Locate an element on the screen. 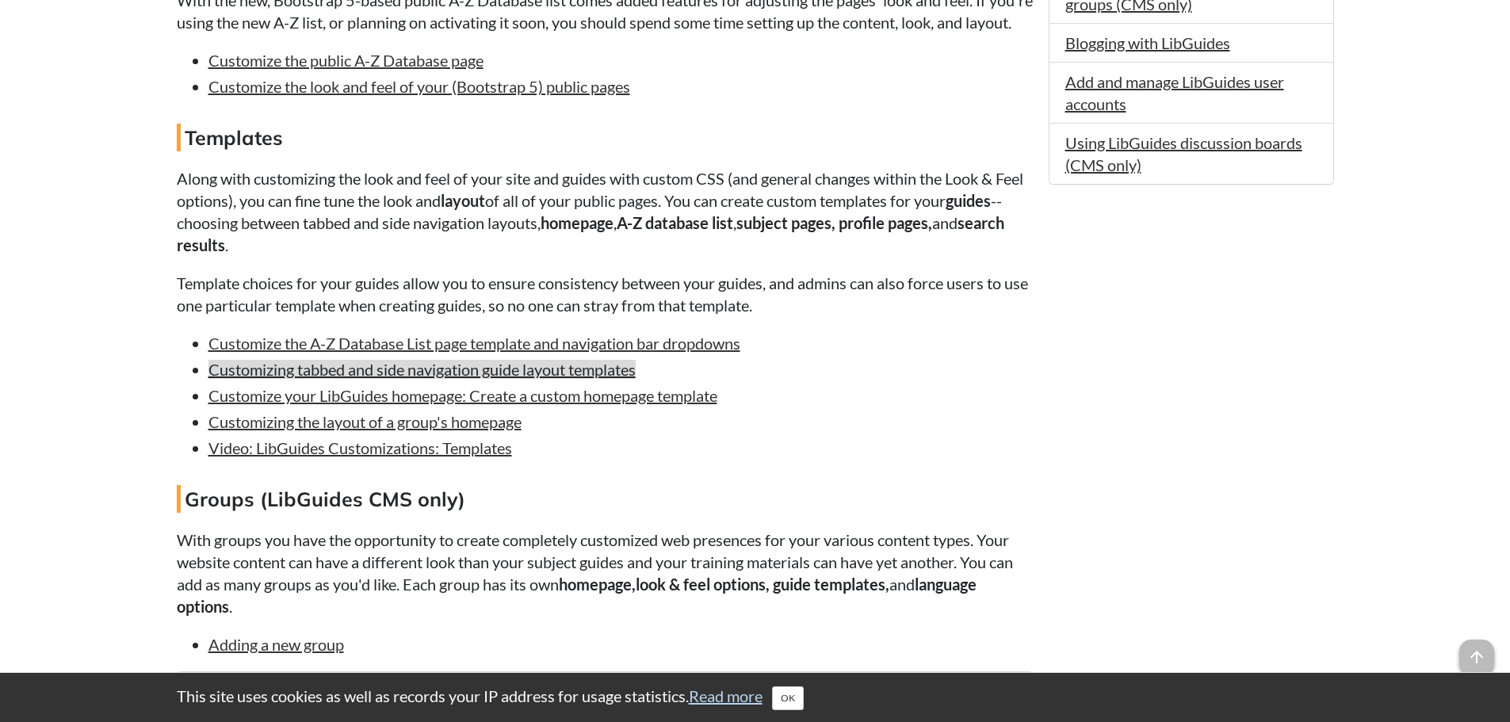 The image size is (1510, 722). a: Adding a new group is located at coordinates (276, 645).